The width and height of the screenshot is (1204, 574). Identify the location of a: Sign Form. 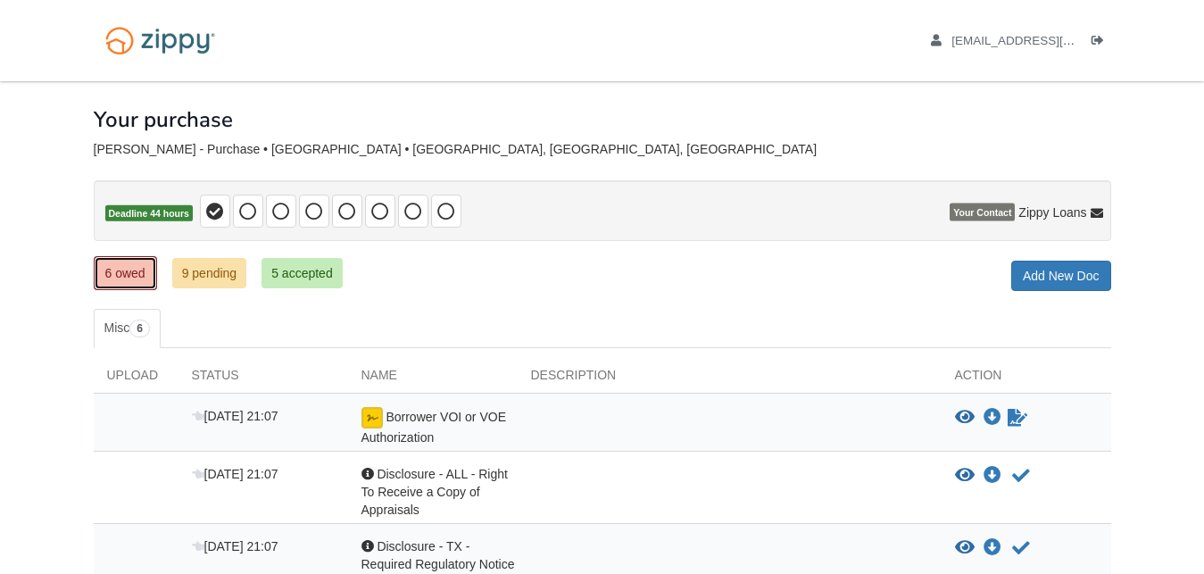
(1017, 418).